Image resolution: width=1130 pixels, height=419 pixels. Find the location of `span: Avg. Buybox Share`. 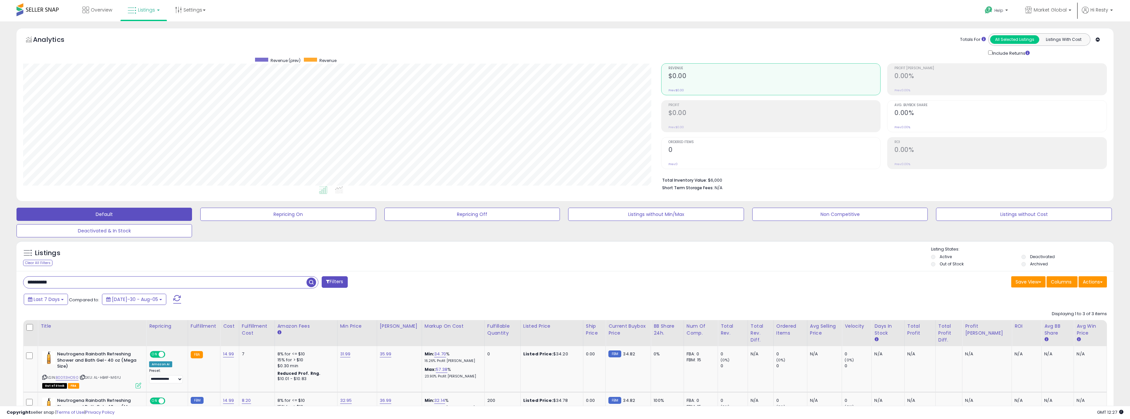

span: Avg. Buybox Share is located at coordinates (1000, 105).